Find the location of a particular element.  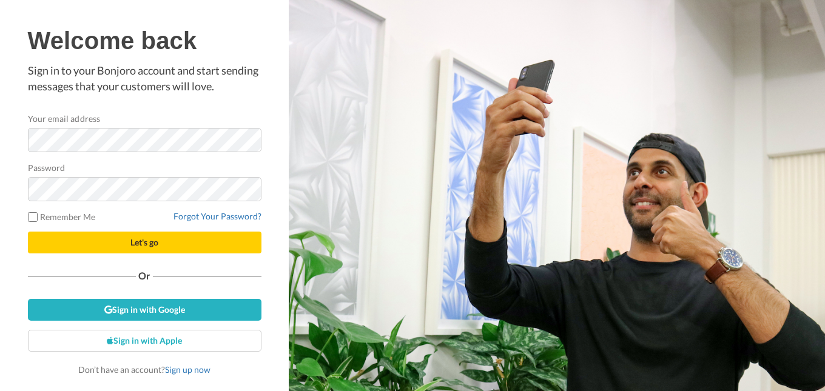

a: Sign in with Google is located at coordinates (144, 310).